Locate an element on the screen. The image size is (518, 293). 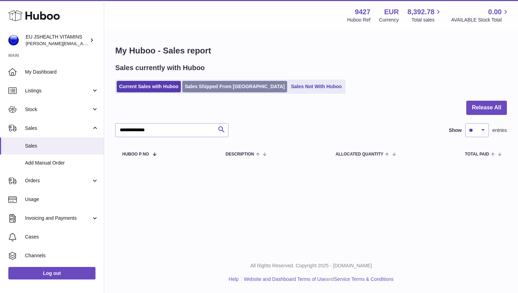
span: entries is located at coordinates (499, 130).